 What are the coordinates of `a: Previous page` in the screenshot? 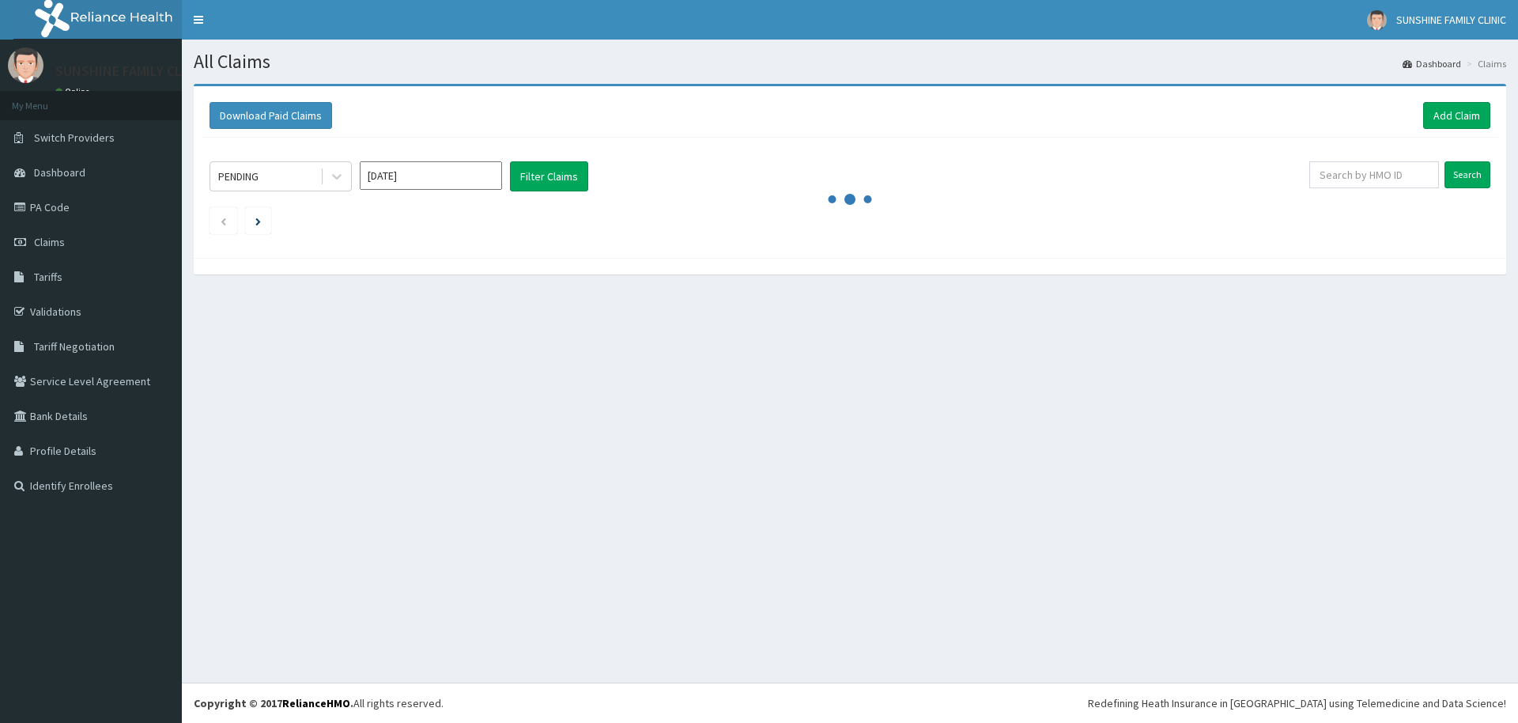 It's located at (223, 221).